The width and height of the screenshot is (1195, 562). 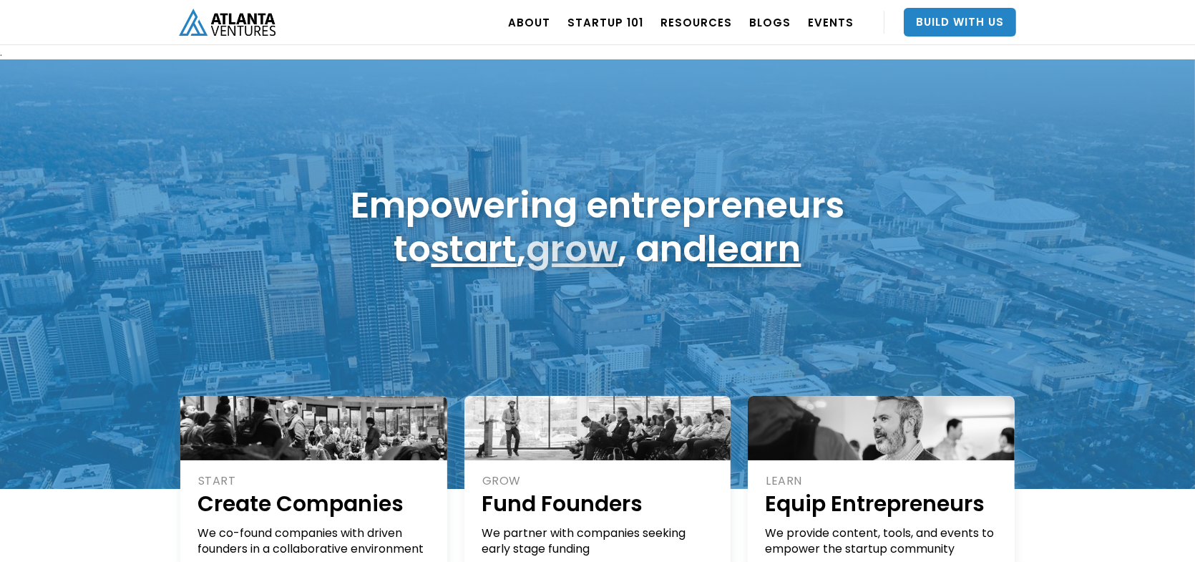 What do you see at coordinates (598, 541) in the screenshot?
I see `div: We partner with companies seeking early stage funding` at bounding box center [598, 541].